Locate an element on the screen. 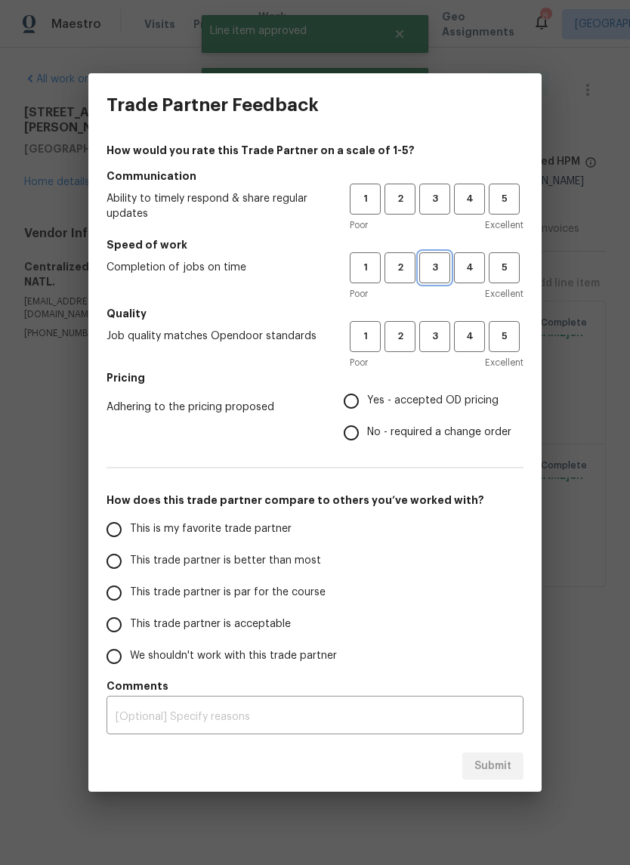 The height and width of the screenshot is (865, 630). span: This trade partner is acceptable is located at coordinates (210, 624).